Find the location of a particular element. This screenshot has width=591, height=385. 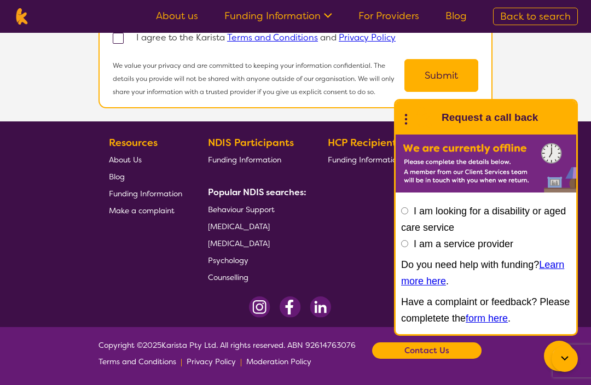

p: I agree to the Karista and is located at coordinates (266, 38).